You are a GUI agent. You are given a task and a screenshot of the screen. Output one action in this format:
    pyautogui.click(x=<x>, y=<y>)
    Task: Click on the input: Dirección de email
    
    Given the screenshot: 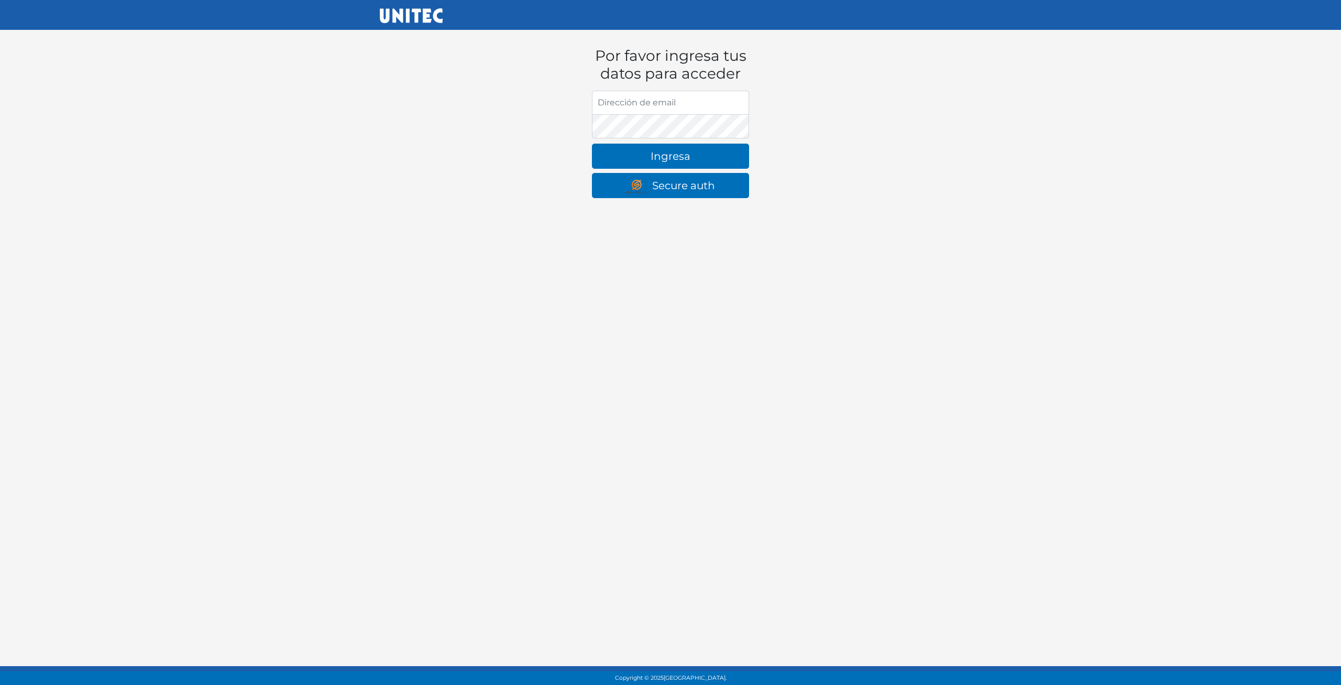 What is the action you would take?
    pyautogui.click(x=671, y=103)
    